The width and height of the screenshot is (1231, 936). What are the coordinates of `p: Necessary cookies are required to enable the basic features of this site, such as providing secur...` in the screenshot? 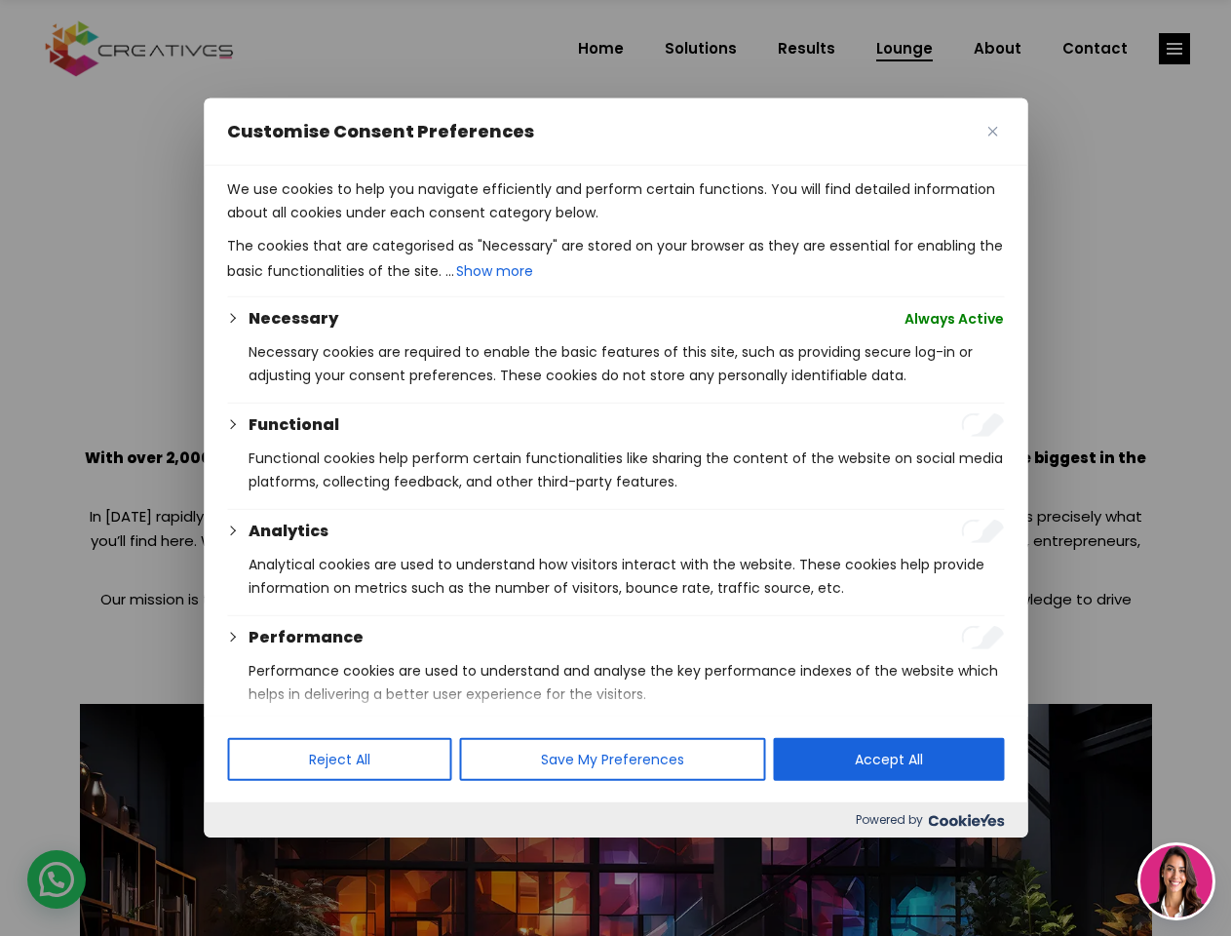 It's located at (626, 363).